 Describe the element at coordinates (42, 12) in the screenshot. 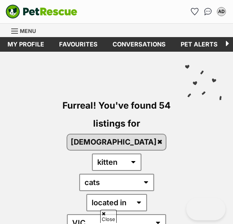

I see `a: PetRescue` at that location.